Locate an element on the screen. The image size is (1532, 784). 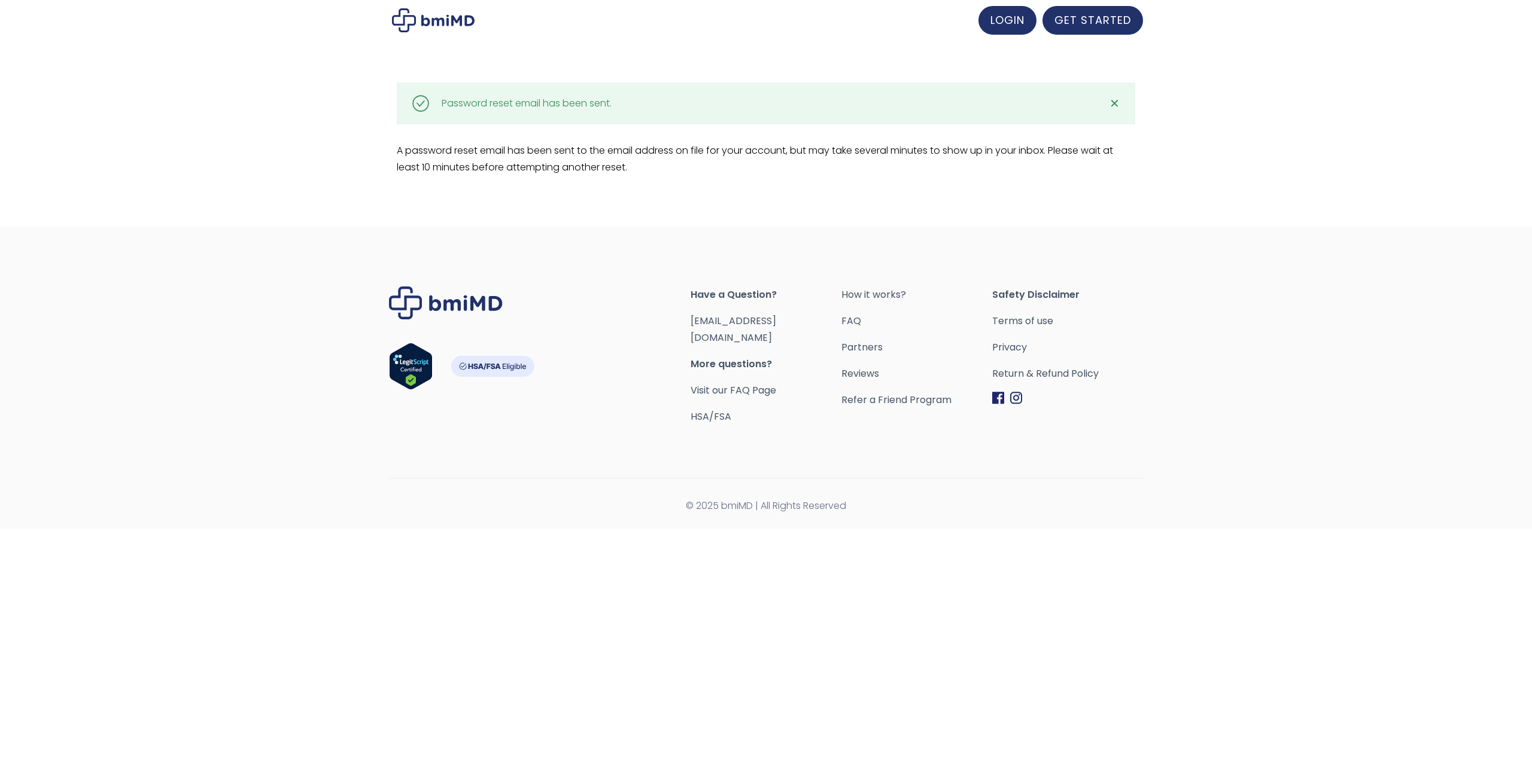
a: Privacy is located at coordinates (1068, 347).